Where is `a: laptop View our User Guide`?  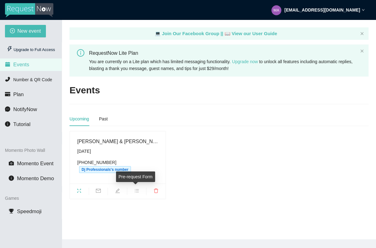
a: laptop View our User Guide is located at coordinates (251, 33).